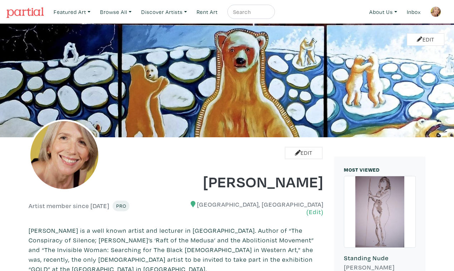 The image size is (454, 271). I want to click on span: Pro, so click(121, 206).